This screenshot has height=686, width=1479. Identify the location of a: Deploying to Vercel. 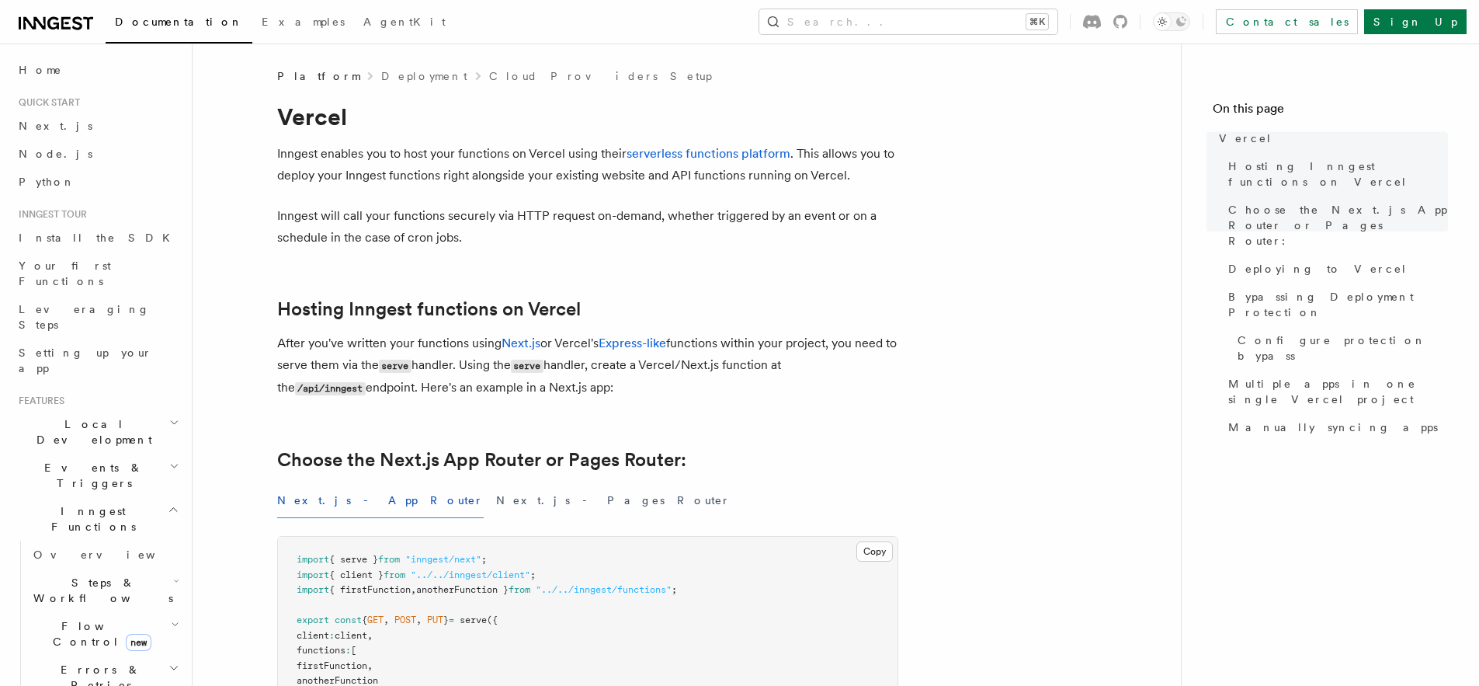
(1335, 269).